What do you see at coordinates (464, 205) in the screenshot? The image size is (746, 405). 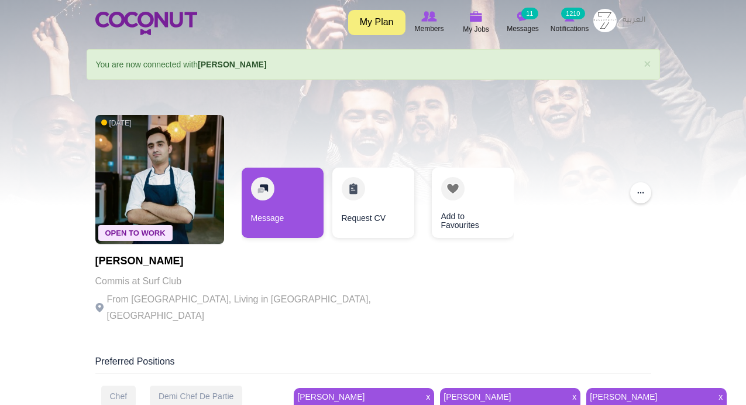 I see `div: 3 / 3` at bounding box center [464, 205].